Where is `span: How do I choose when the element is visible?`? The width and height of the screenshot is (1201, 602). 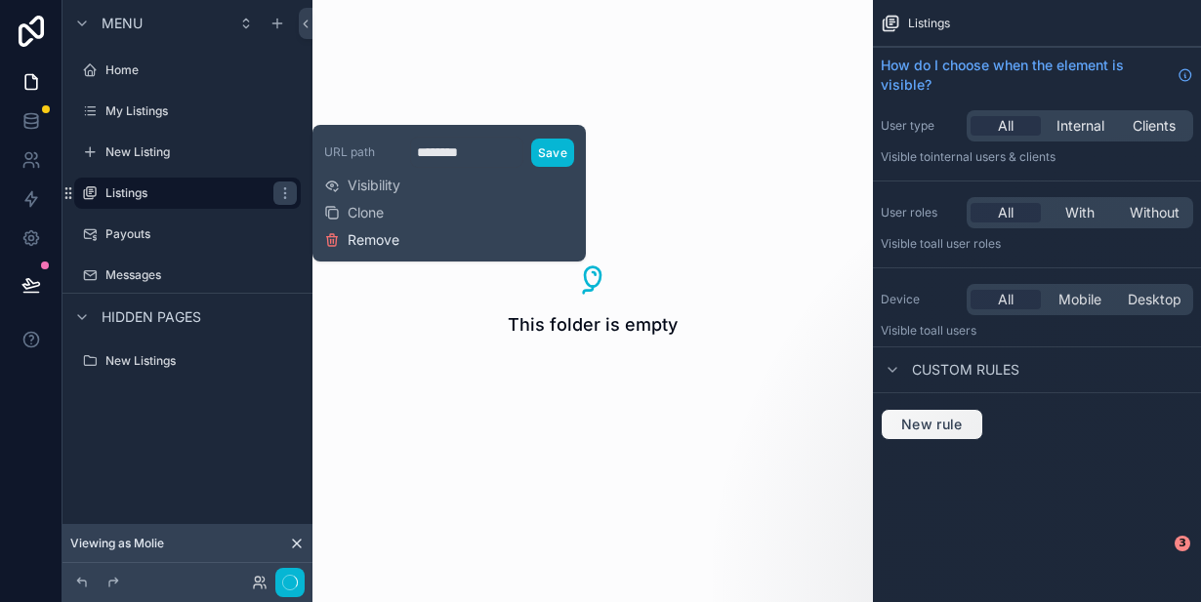
span: How do I choose when the element is visible? is located at coordinates (1025, 75).